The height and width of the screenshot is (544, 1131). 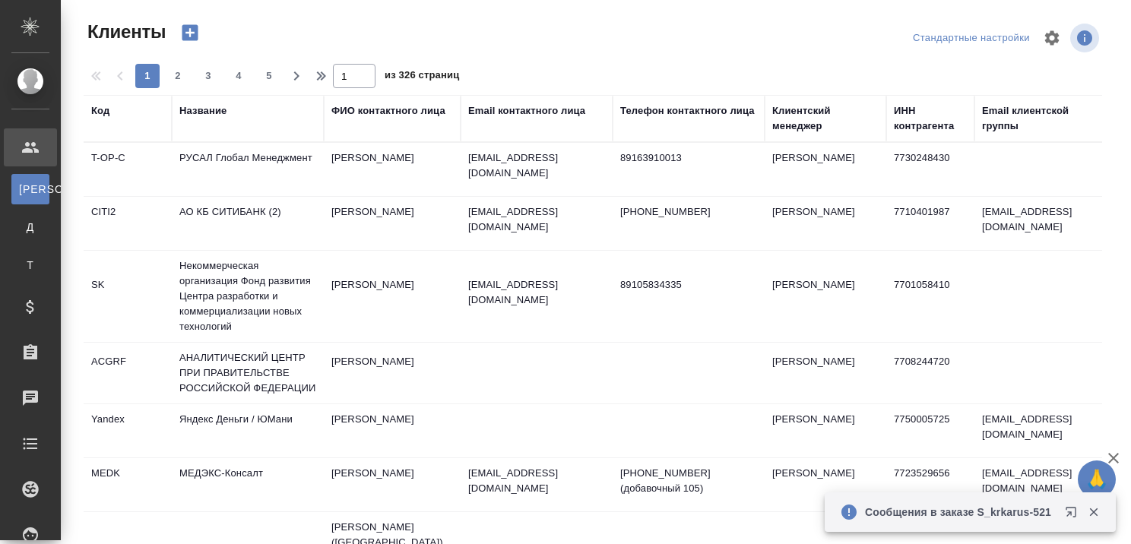 What do you see at coordinates (527, 111) in the screenshot?
I see `div: Email контактного лица` at bounding box center [527, 111].